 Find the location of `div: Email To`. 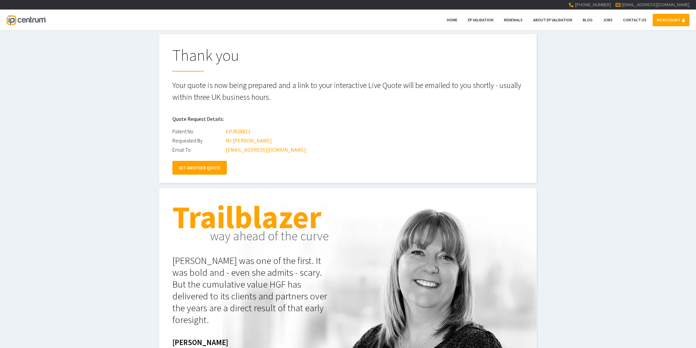

div: Email To is located at coordinates (199, 150).